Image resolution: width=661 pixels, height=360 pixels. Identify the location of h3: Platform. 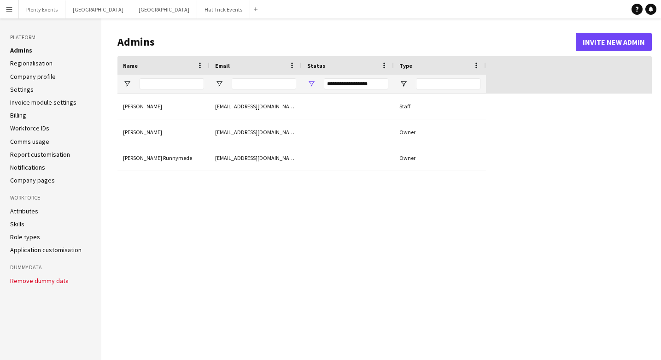
(51, 37).